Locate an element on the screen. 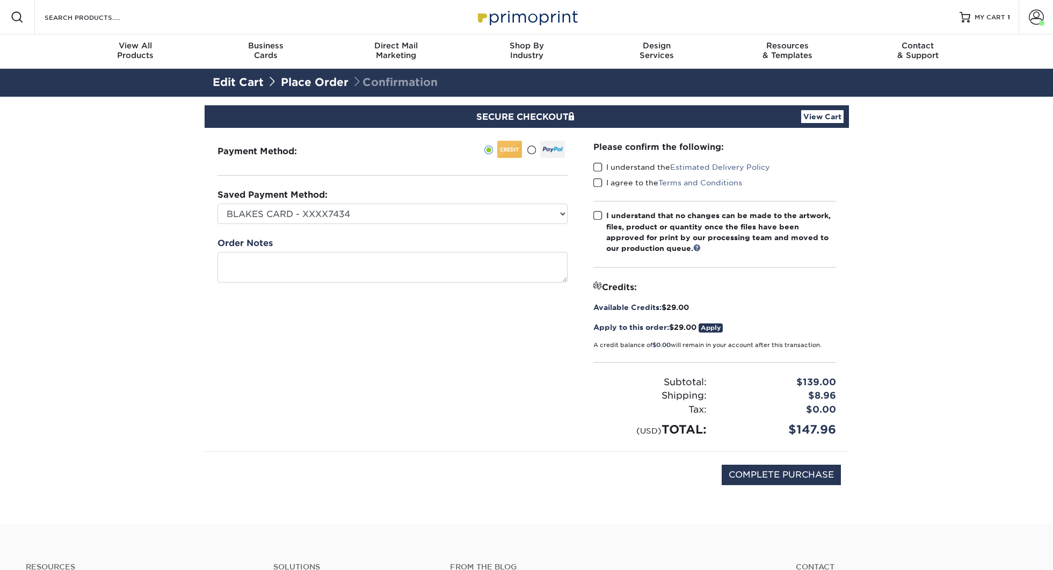  div: Shipping: is located at coordinates (650, 396).